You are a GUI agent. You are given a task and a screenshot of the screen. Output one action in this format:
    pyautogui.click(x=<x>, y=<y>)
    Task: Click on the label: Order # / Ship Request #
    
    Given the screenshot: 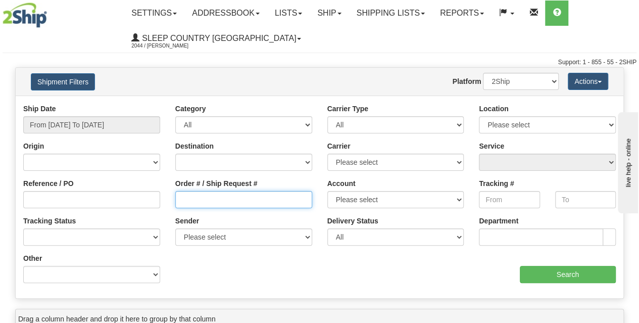 What is the action you would take?
    pyautogui.click(x=216, y=183)
    